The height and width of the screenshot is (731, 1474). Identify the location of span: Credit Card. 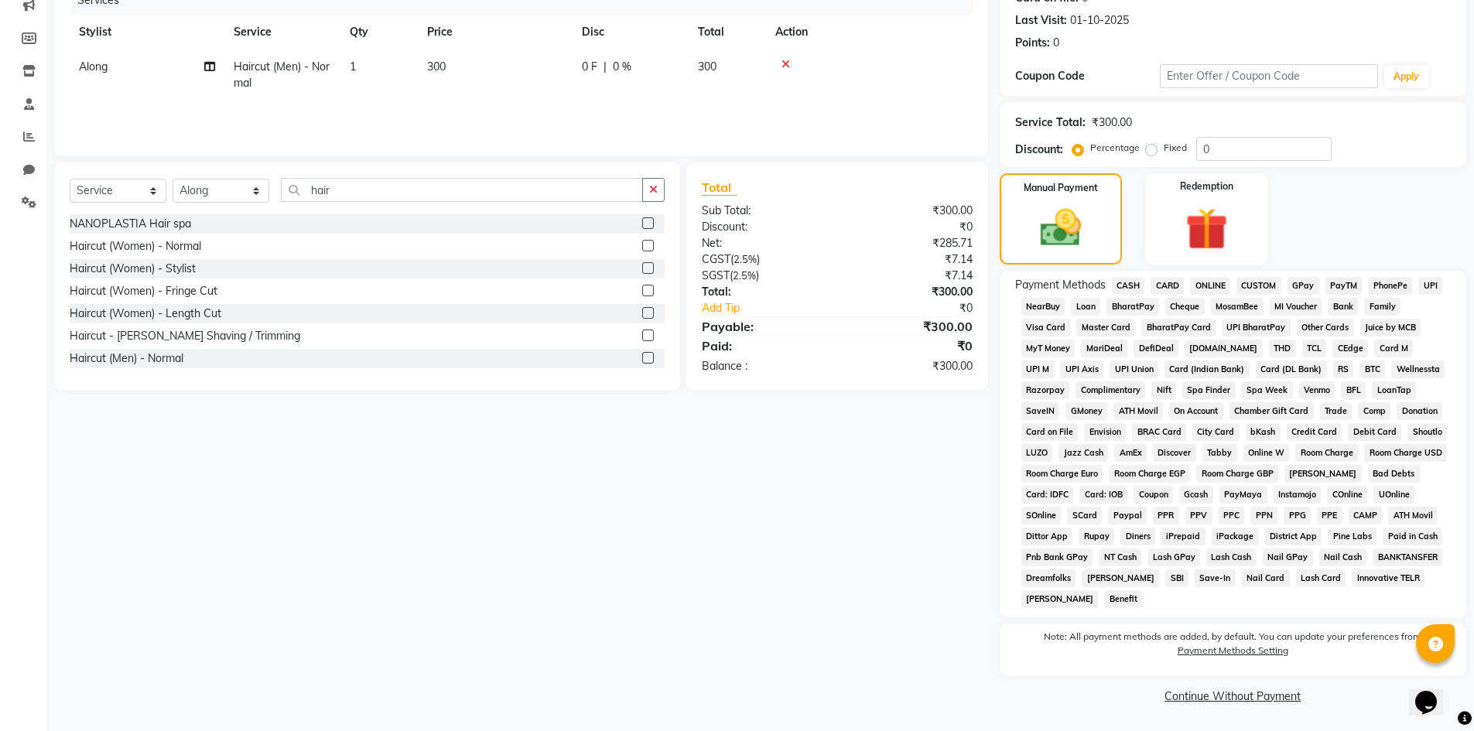
(1315, 432).